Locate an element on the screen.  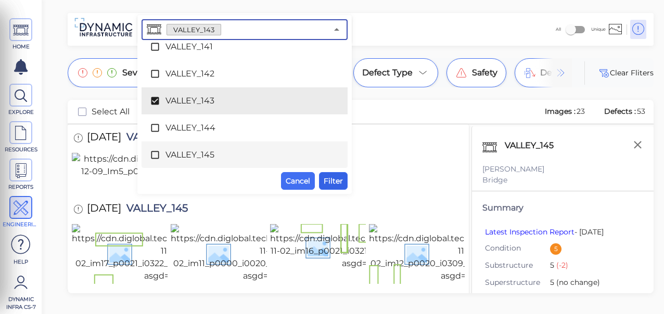
img: container_overflow_arrow_end is located at coordinates (561, 73).